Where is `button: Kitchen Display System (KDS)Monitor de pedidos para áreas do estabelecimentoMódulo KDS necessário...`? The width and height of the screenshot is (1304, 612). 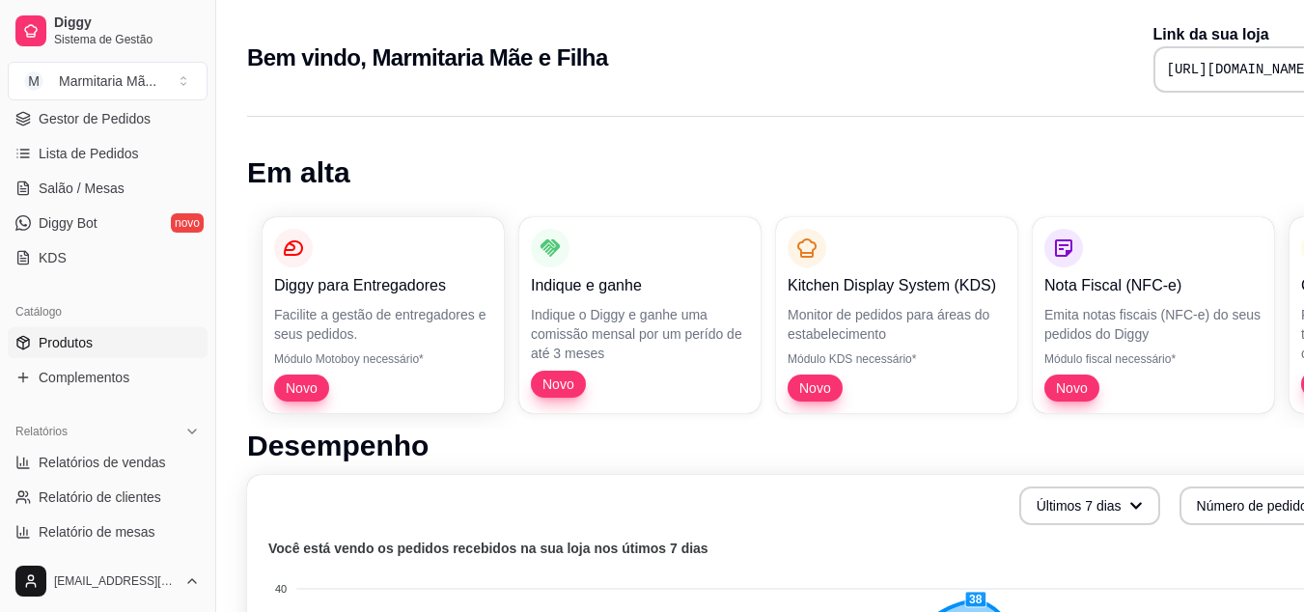 button: Kitchen Display System (KDS)Monitor de pedidos para áreas do estabelecimentoMódulo KDS necessário... is located at coordinates (897, 315).